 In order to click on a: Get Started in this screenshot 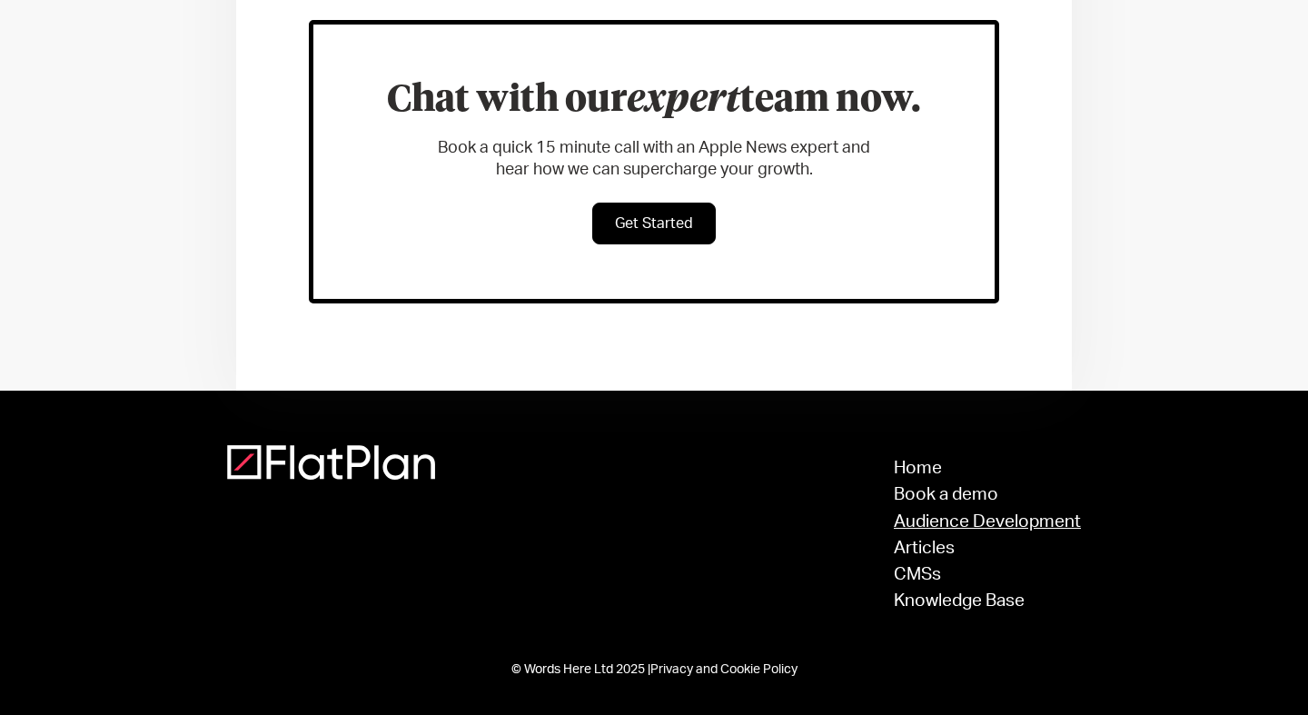, I will do `click(654, 223)`.